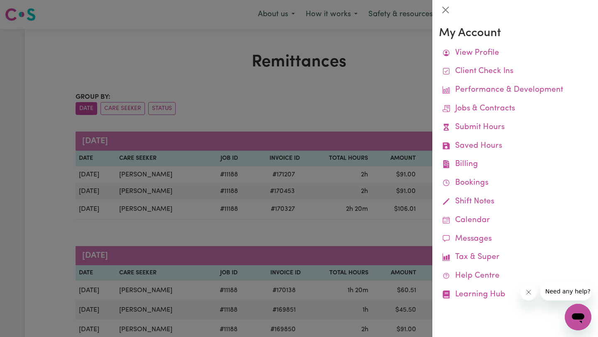  I want to click on a: Submit Hours, so click(515, 127).